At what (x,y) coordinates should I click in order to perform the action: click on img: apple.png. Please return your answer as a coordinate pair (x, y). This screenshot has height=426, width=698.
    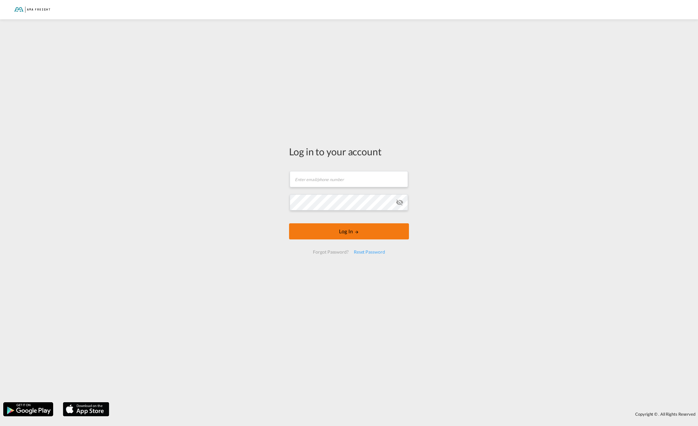
    Looking at the image, I should click on (86, 409).